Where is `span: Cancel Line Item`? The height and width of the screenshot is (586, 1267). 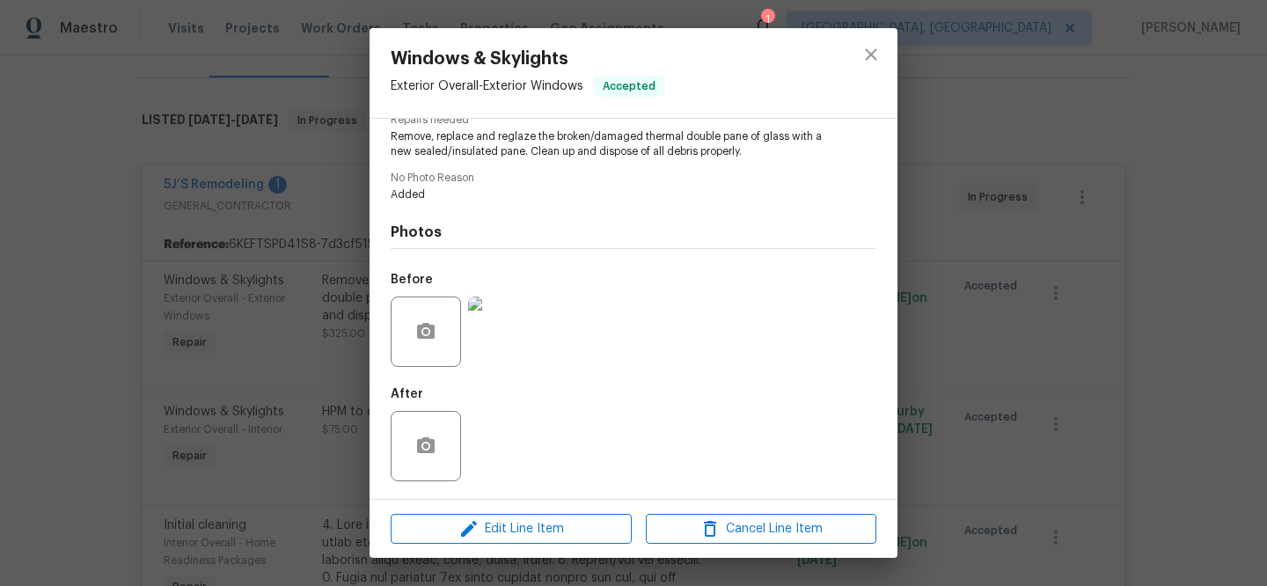
span: Cancel Line Item is located at coordinates (761, 529).